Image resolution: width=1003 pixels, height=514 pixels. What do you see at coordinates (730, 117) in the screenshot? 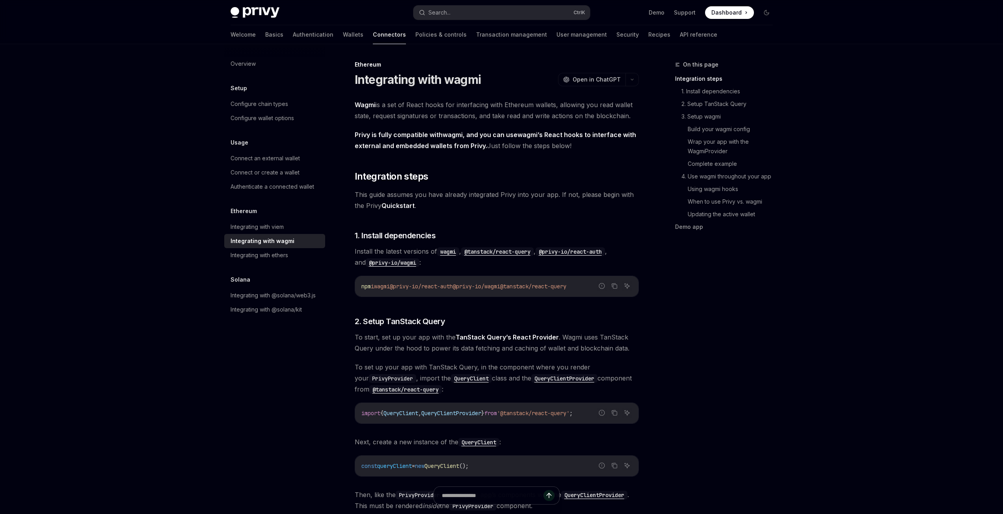
I see `a: 3. Setup wagmi` at bounding box center [730, 117].